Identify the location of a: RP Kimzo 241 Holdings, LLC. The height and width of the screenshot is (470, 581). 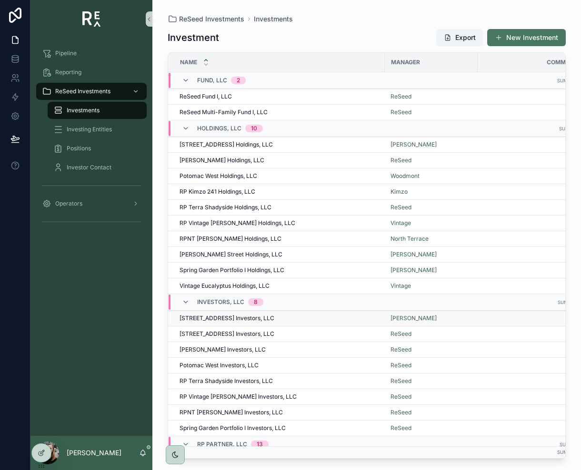
(279, 192).